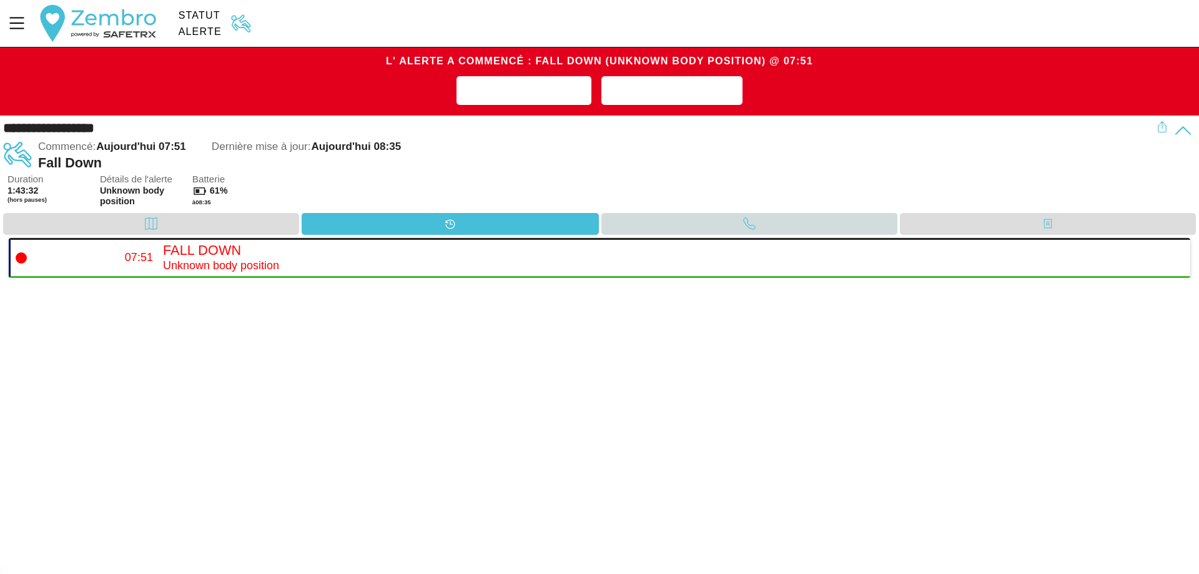 This screenshot has width=1199, height=574. Describe the element at coordinates (139, 257) in the screenshot. I see `span: 07:51` at that location.